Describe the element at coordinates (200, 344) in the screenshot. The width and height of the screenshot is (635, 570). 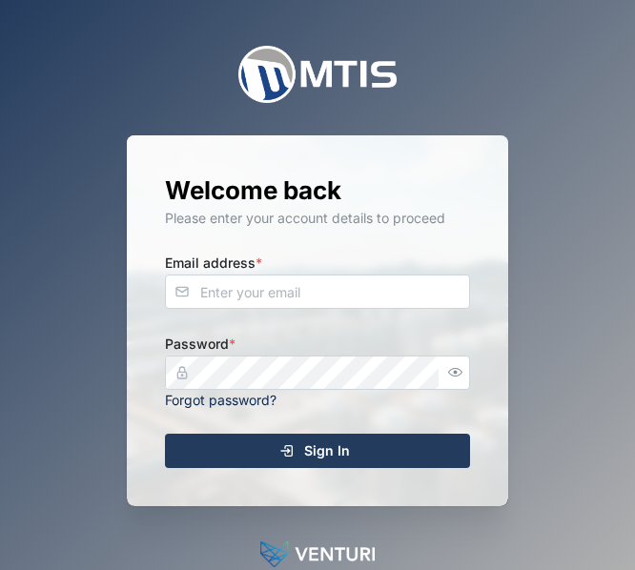
I see `label: Password` at that location.